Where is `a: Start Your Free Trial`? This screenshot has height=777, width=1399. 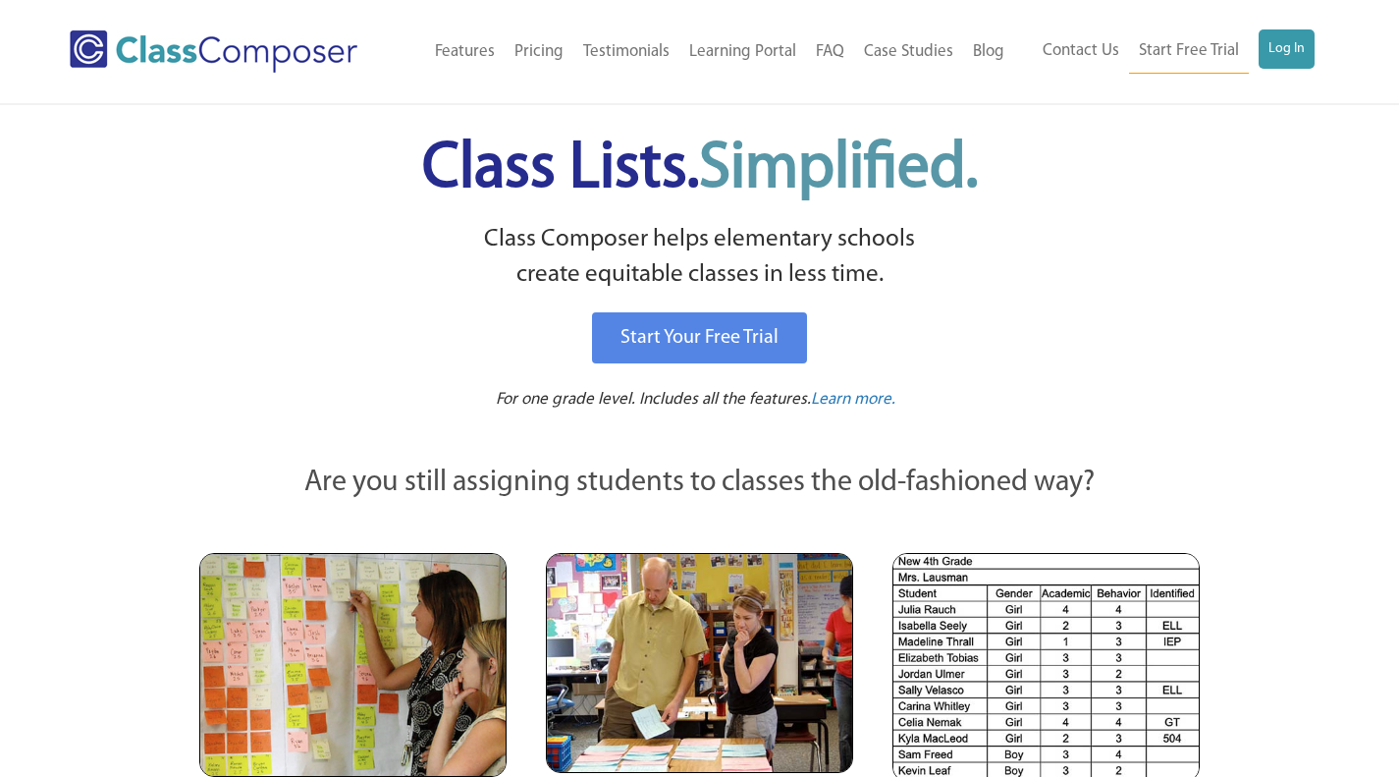
a: Start Your Free Trial is located at coordinates (699, 338).